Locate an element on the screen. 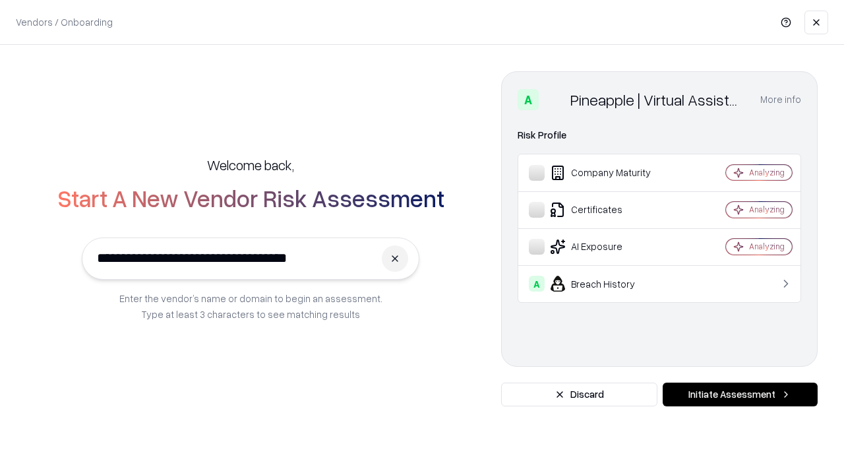 Image resolution: width=844 pixels, height=475 pixels. h5: Welcome back, is located at coordinates (251, 165).